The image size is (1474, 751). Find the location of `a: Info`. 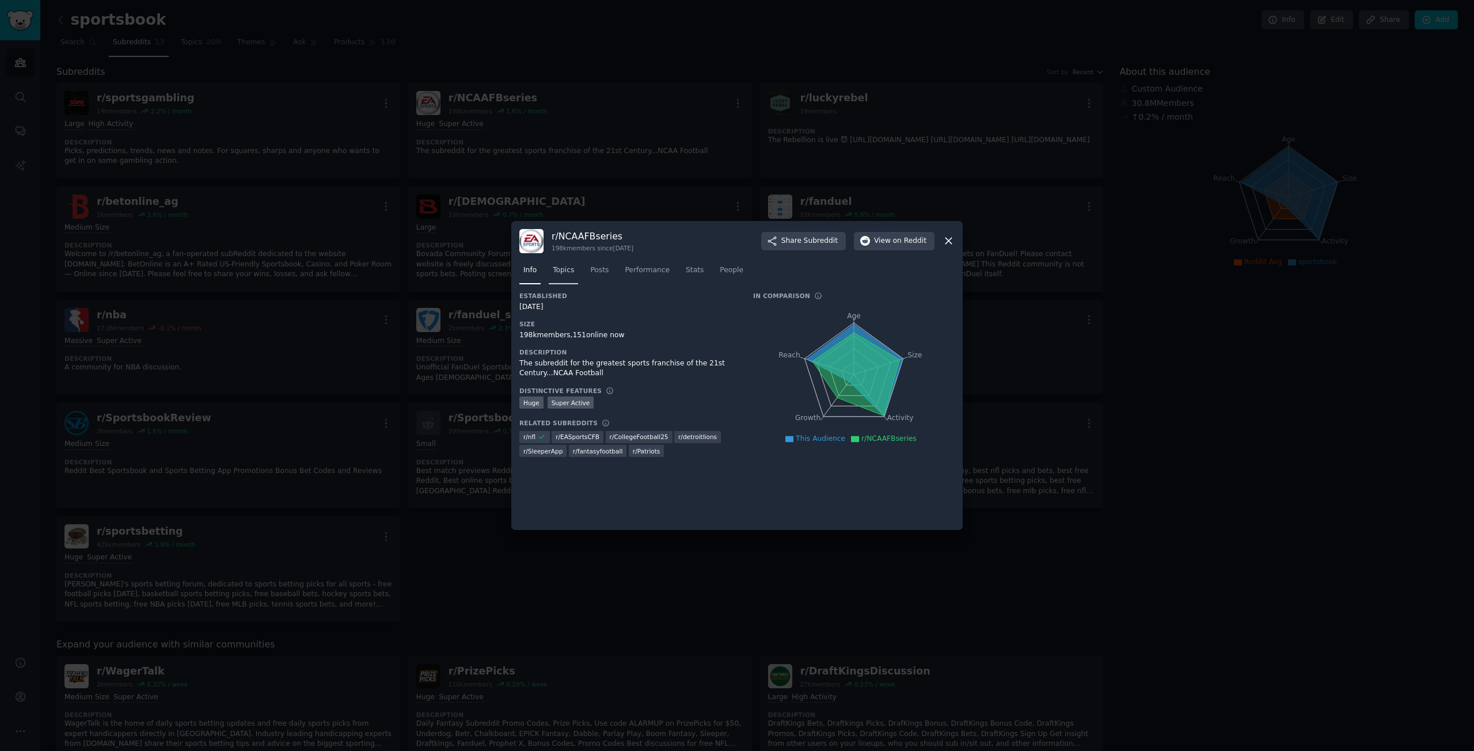

a: Info is located at coordinates (530, 273).